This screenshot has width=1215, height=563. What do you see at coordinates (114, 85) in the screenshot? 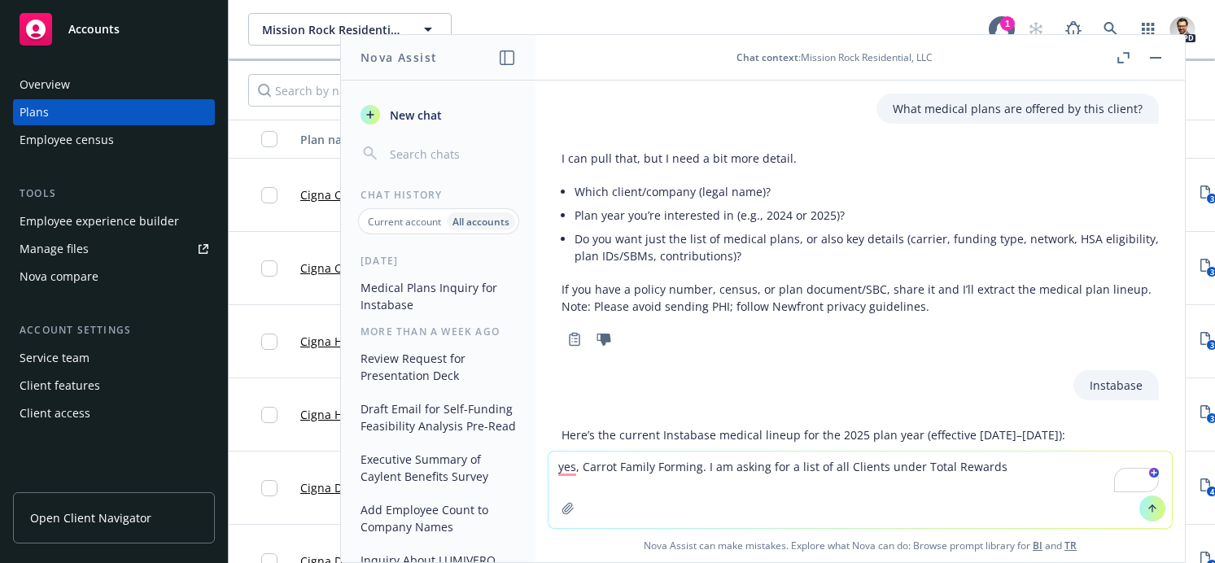
I see `a: Overview` at bounding box center [114, 85].